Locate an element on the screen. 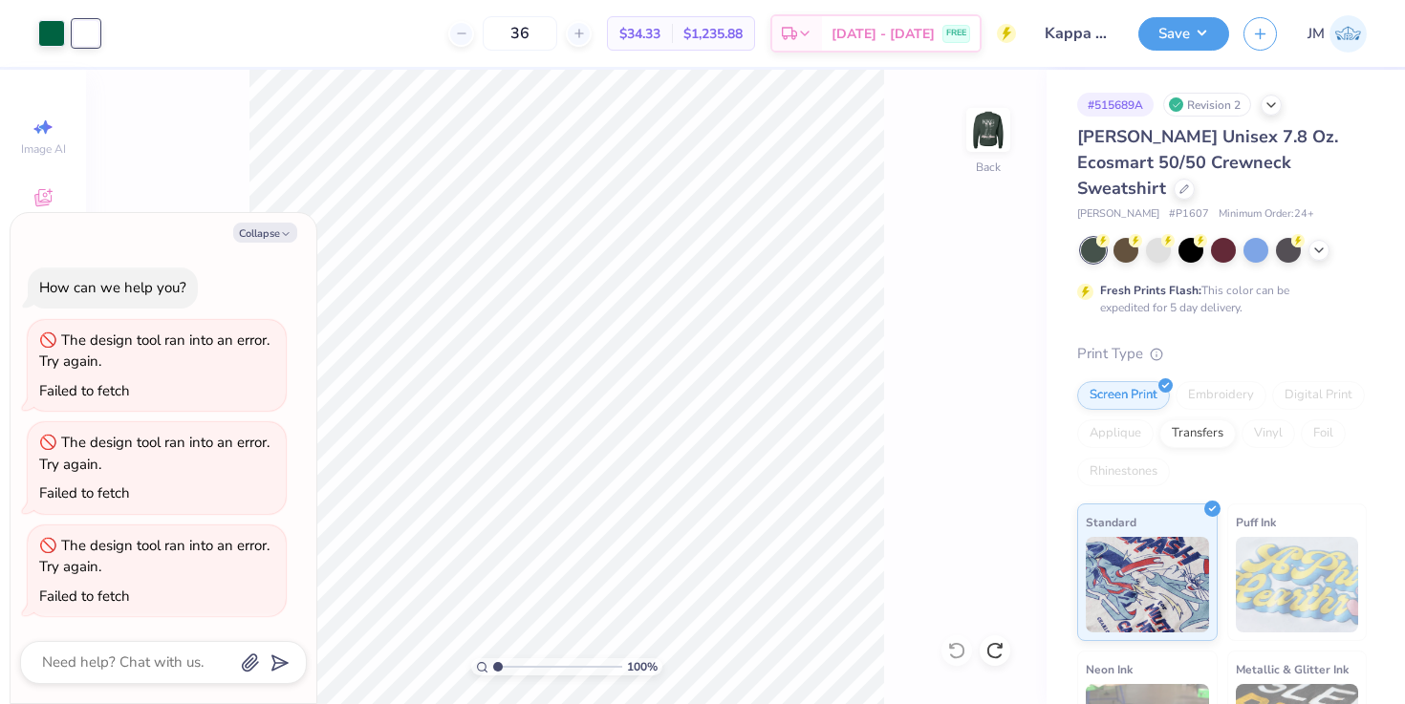 Image resolution: width=1405 pixels, height=704 pixels. span: Minimum Order: 24 + is located at coordinates (1266, 214).